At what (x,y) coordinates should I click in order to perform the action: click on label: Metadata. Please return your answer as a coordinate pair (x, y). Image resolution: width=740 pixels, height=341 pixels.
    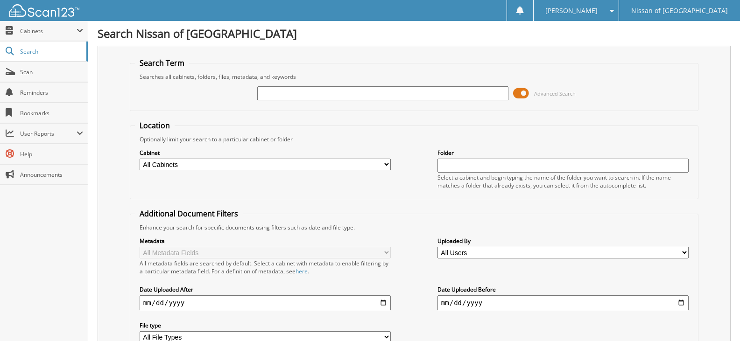
    Looking at the image, I should click on (265, 241).